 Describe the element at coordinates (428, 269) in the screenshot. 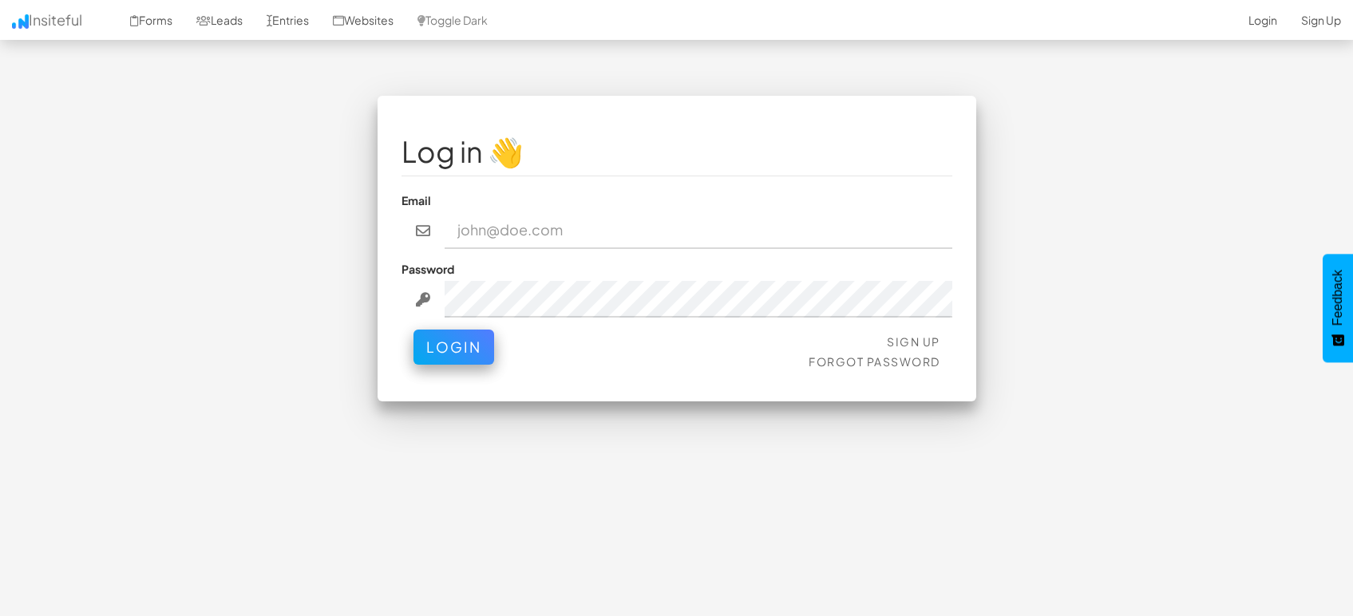

I see `label: Password` at that location.